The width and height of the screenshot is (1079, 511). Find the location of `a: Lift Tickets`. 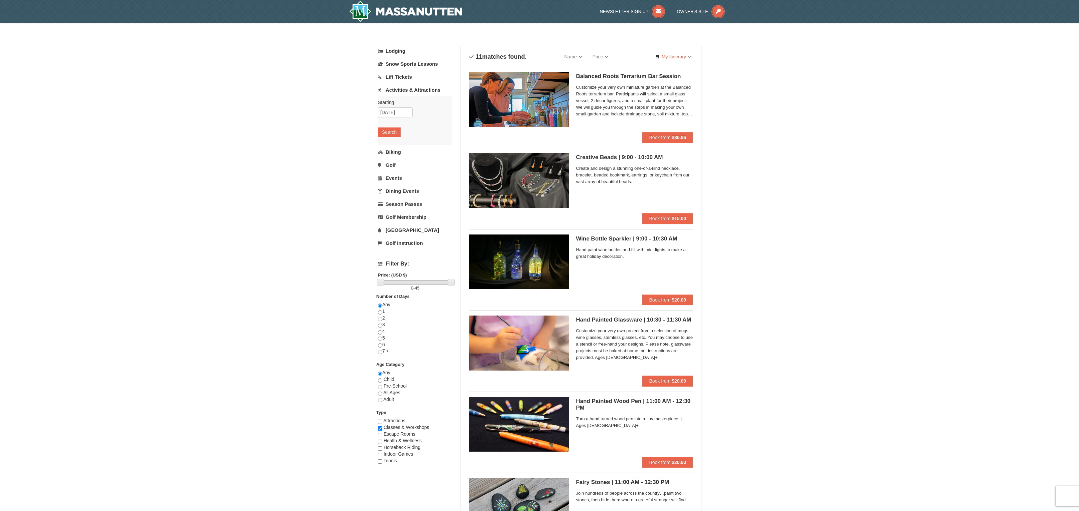

a: Lift Tickets is located at coordinates (415, 77).